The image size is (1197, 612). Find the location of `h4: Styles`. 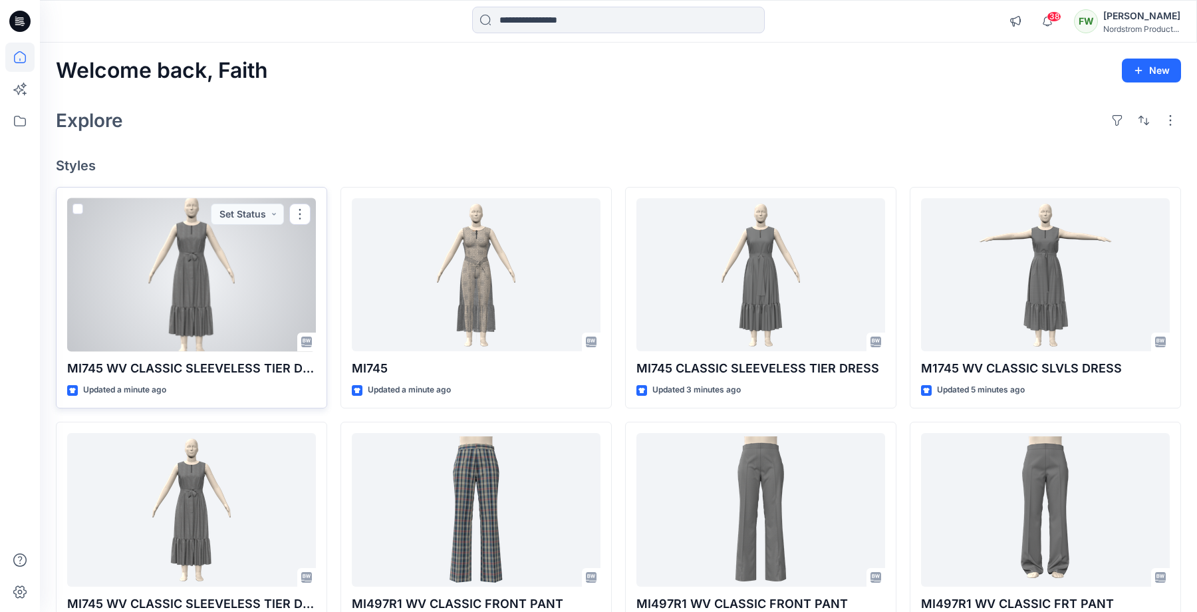

h4: Styles is located at coordinates (618, 166).